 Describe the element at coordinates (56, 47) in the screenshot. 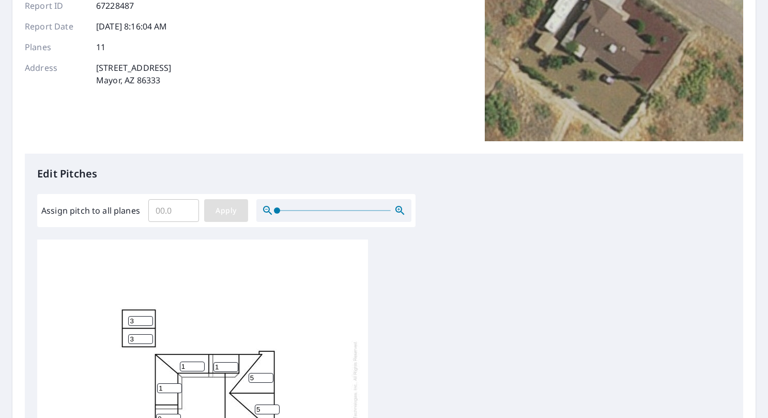

I see `p: Planes` at that location.